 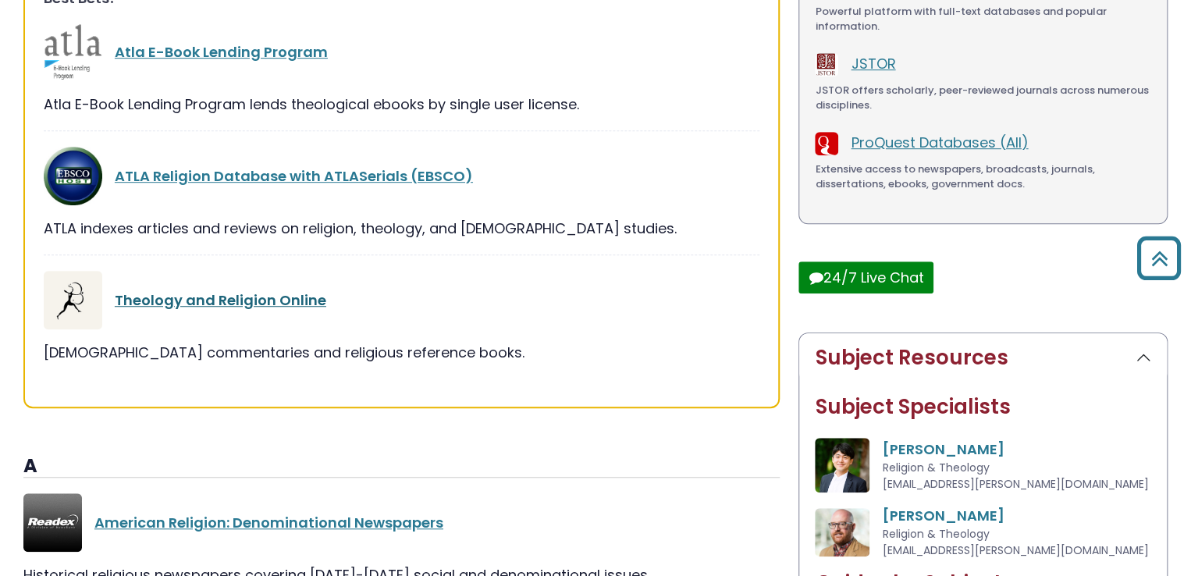 I want to click on div: Extensive access to newspapers, broadcasts, journals, dissertations, ebooks, government docs., so click(x=982, y=176).